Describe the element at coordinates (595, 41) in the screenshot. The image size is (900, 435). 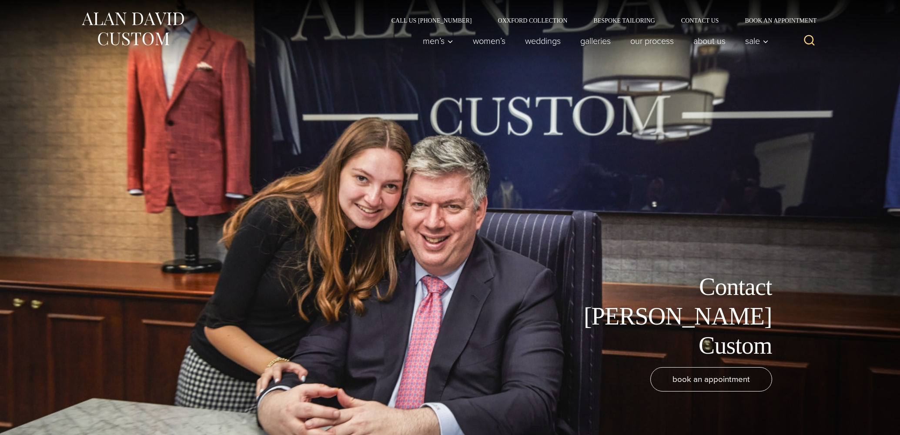
I see `a: Galleries` at that location.